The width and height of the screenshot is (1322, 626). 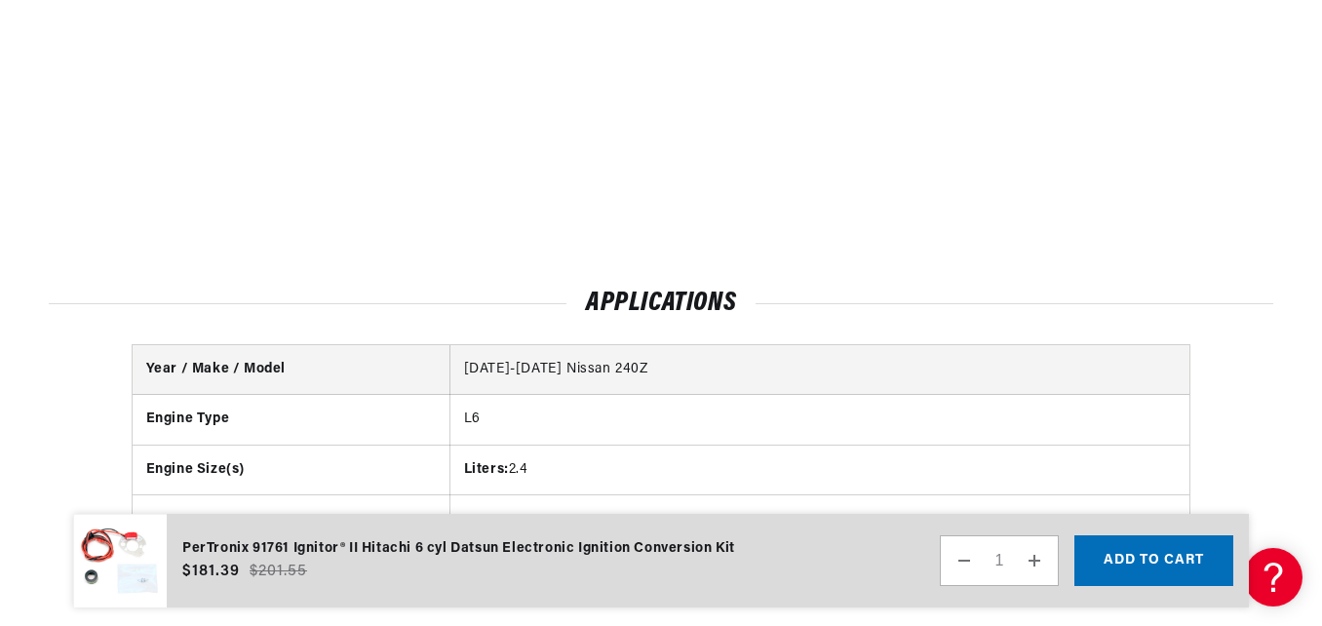 What do you see at coordinates (819, 469) in the screenshot?
I see `td: 2.4` at bounding box center [819, 469].